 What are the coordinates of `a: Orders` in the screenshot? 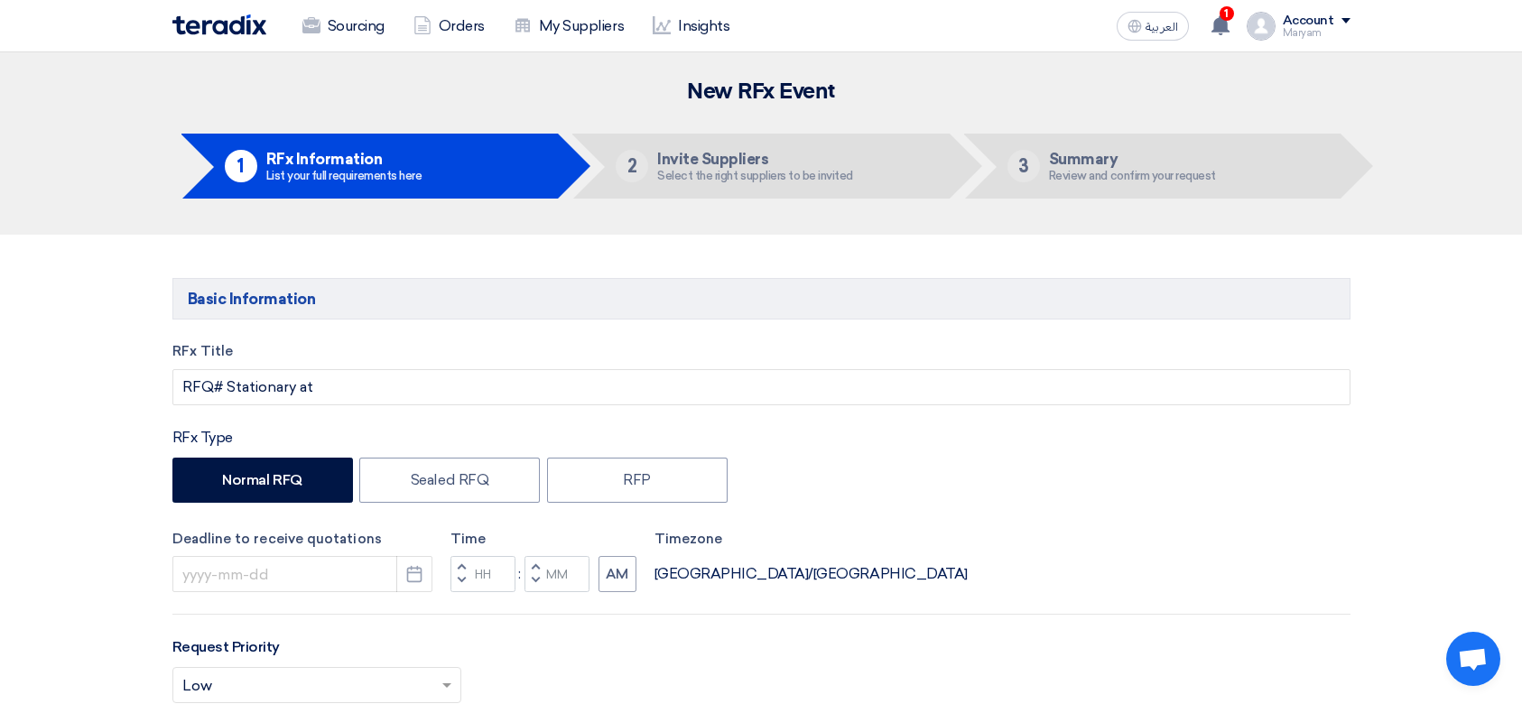 It's located at (449, 26).